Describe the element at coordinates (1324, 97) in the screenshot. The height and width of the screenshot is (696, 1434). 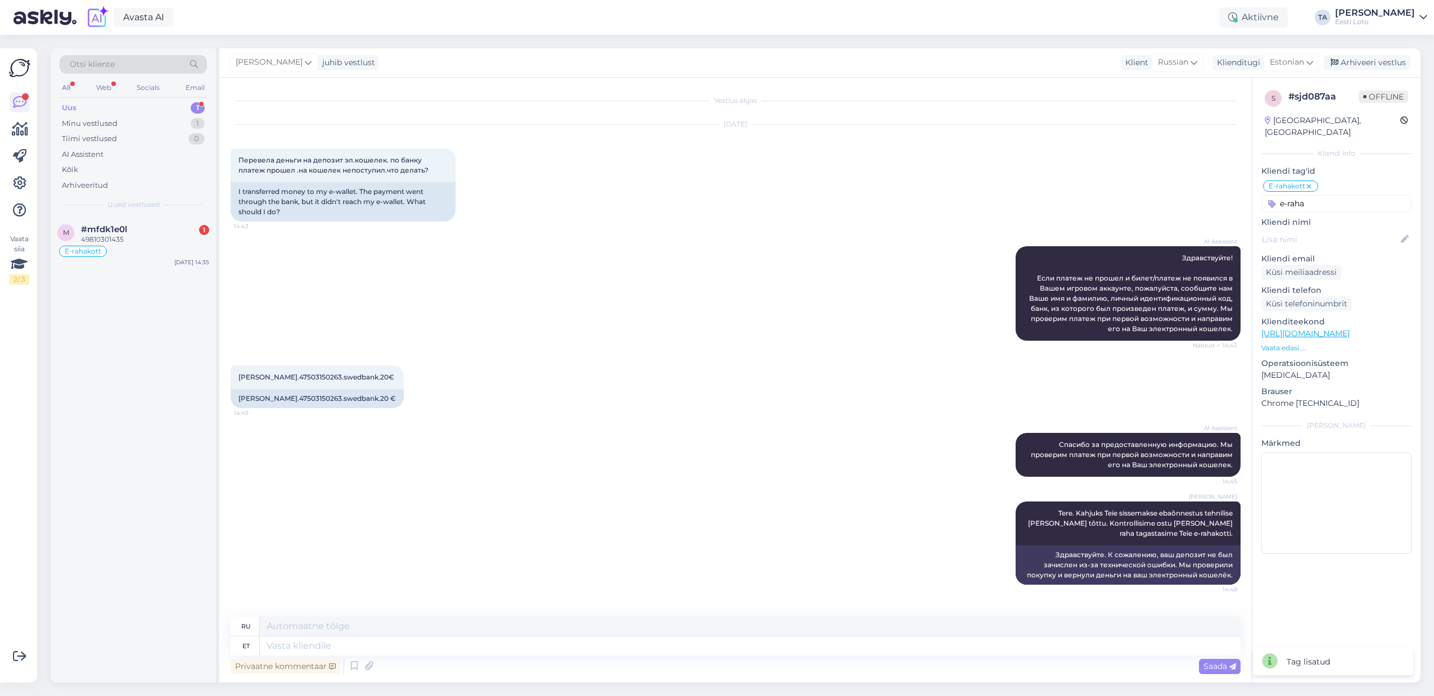
I see `div: # sjd087aa` at that location.